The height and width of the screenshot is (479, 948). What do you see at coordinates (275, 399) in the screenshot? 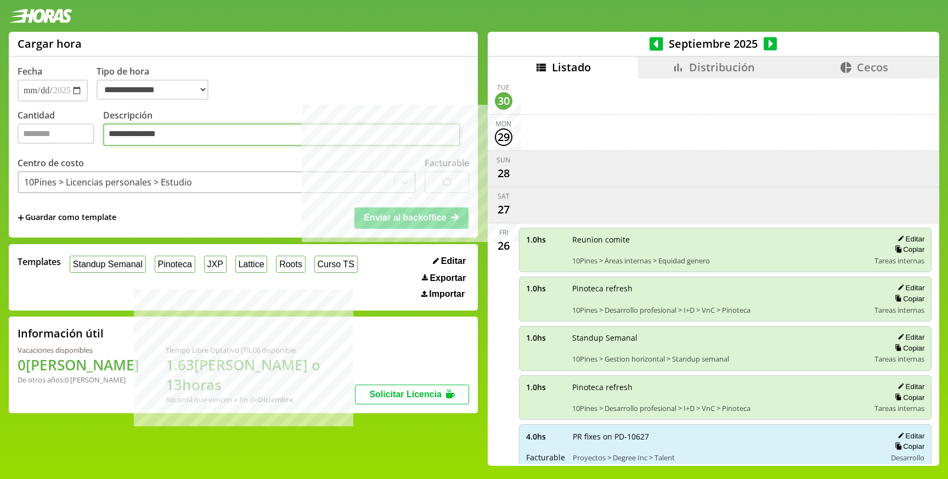
I see `b: Diciembre` at bounding box center [275, 399].